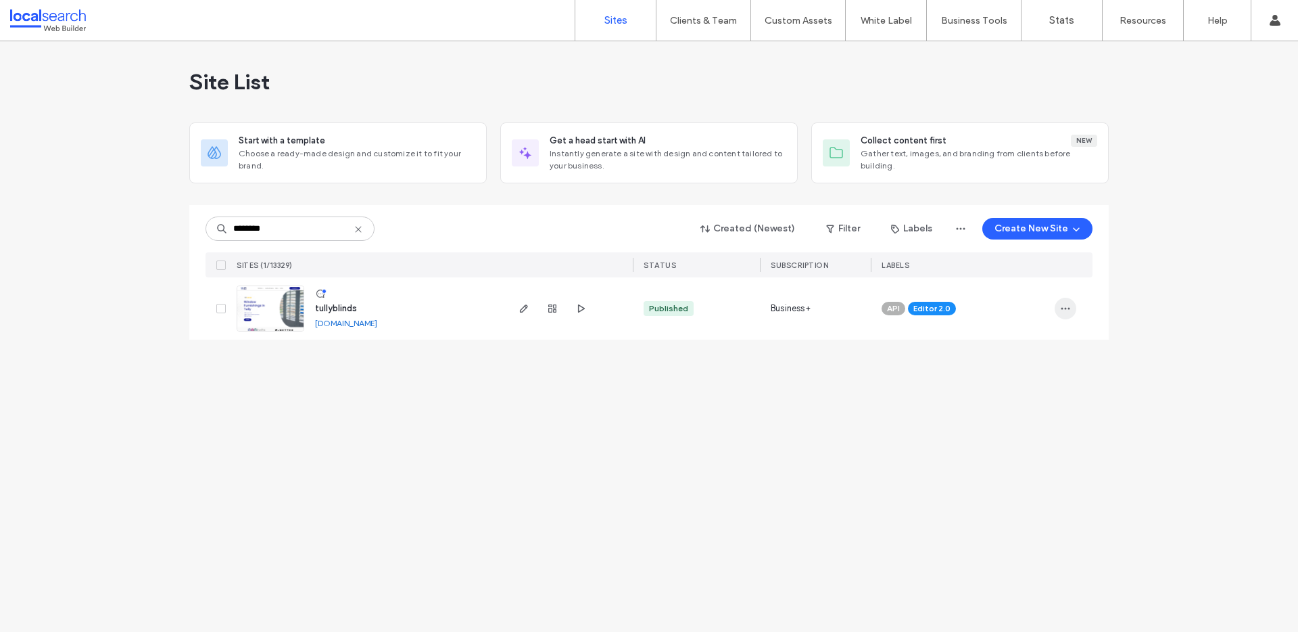  Describe the element at coordinates (791, 308) in the screenshot. I see `span: Business+` at that location.